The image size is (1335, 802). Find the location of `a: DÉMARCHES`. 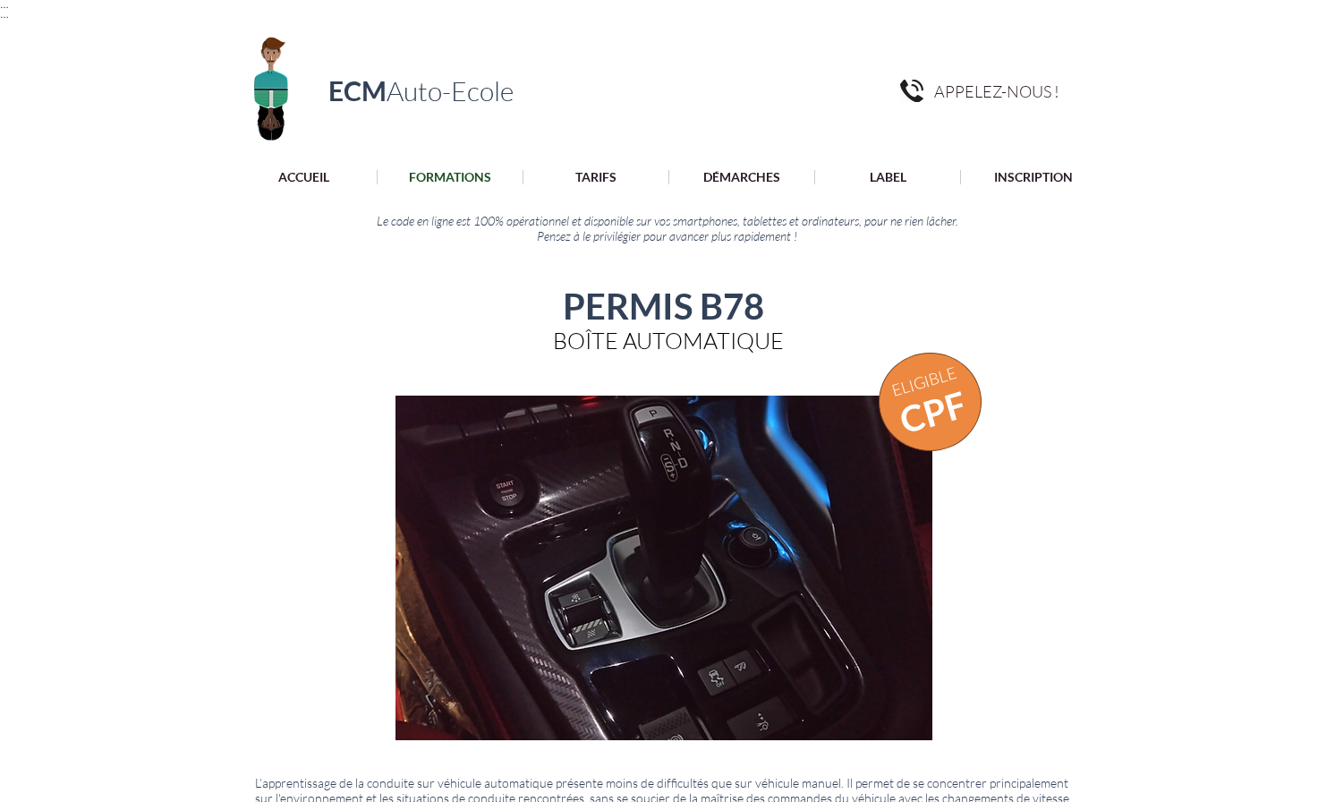

a: DÉMARCHES is located at coordinates (741, 177).